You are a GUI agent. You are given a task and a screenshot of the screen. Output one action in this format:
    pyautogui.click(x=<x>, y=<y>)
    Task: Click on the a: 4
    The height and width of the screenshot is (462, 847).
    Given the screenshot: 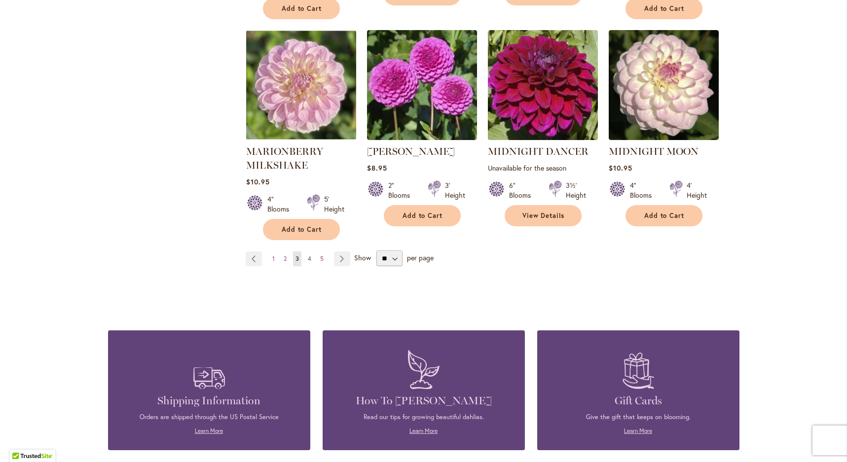 What is the action you would take?
    pyautogui.click(x=309, y=259)
    